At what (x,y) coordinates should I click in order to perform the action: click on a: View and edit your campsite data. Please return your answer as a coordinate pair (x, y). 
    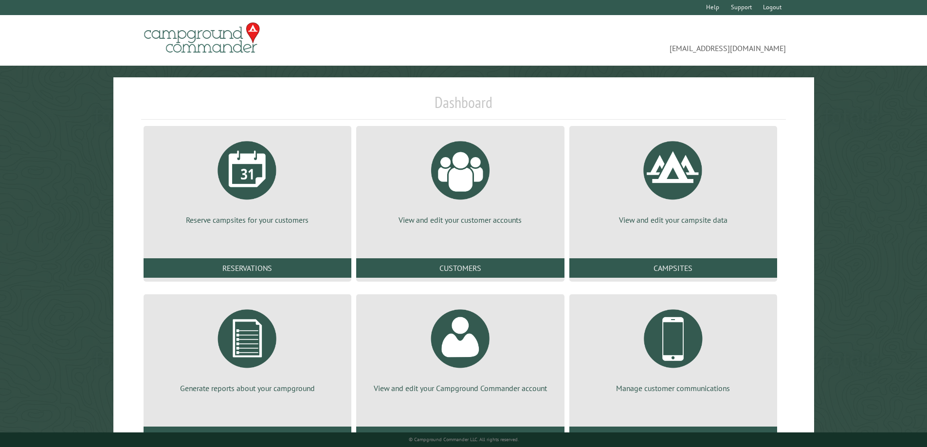
    Looking at the image, I should click on (673, 180).